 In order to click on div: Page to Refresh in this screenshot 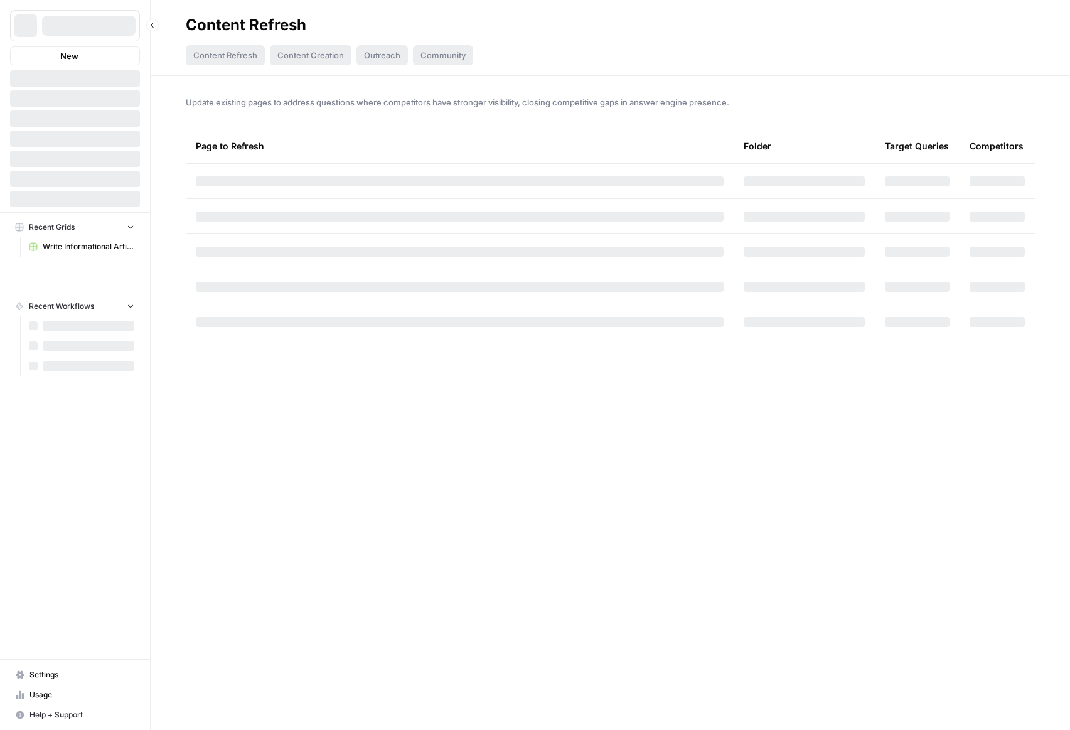, I will do `click(459, 146)`.